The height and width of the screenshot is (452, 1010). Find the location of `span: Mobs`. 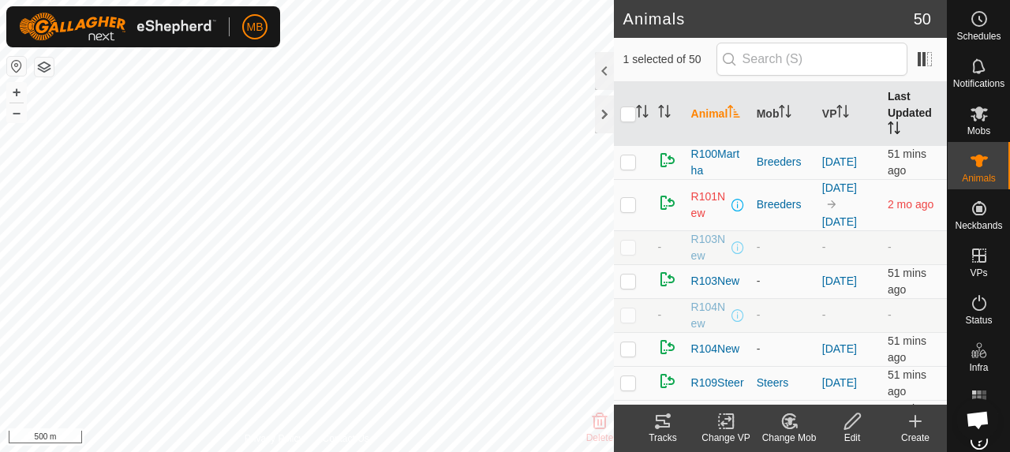

span: Mobs is located at coordinates (978, 131).